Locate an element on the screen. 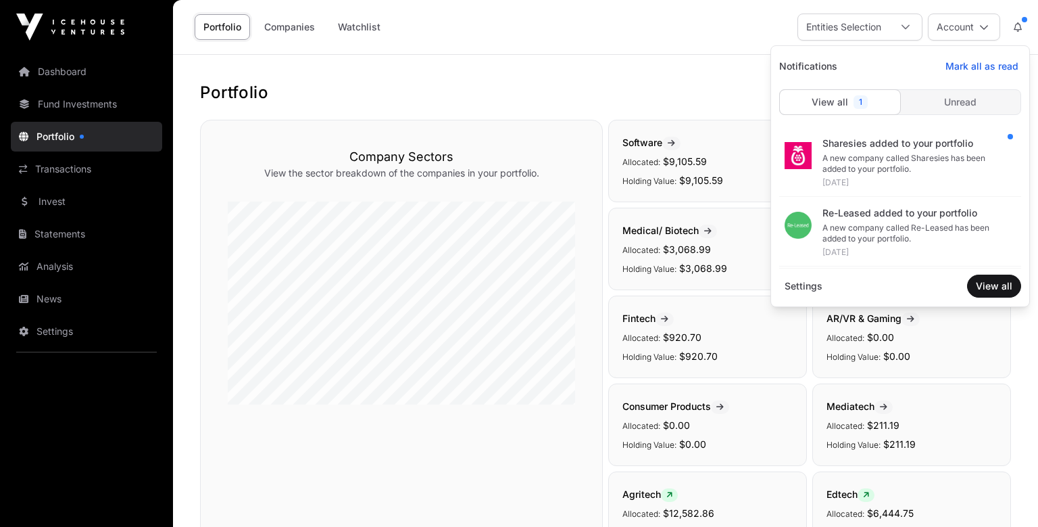  span: Consumer Products is located at coordinates (676, 406).